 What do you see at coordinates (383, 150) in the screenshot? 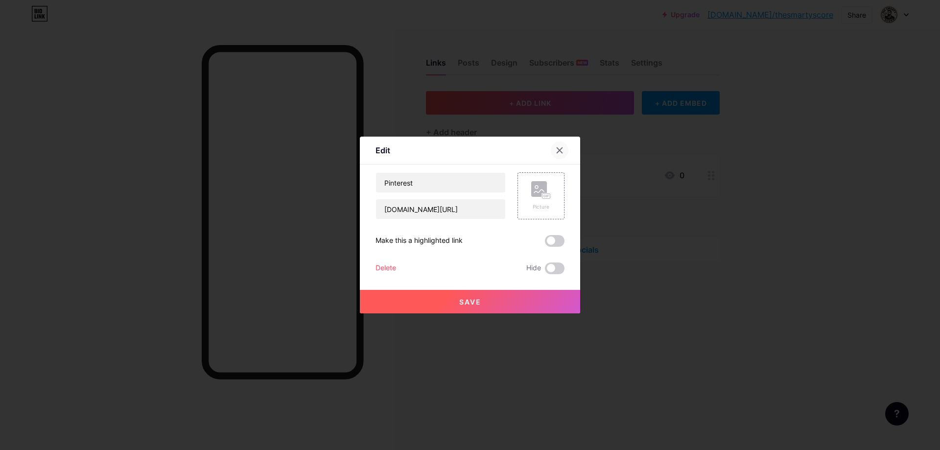
I see `div: Edit` at bounding box center [383, 150].